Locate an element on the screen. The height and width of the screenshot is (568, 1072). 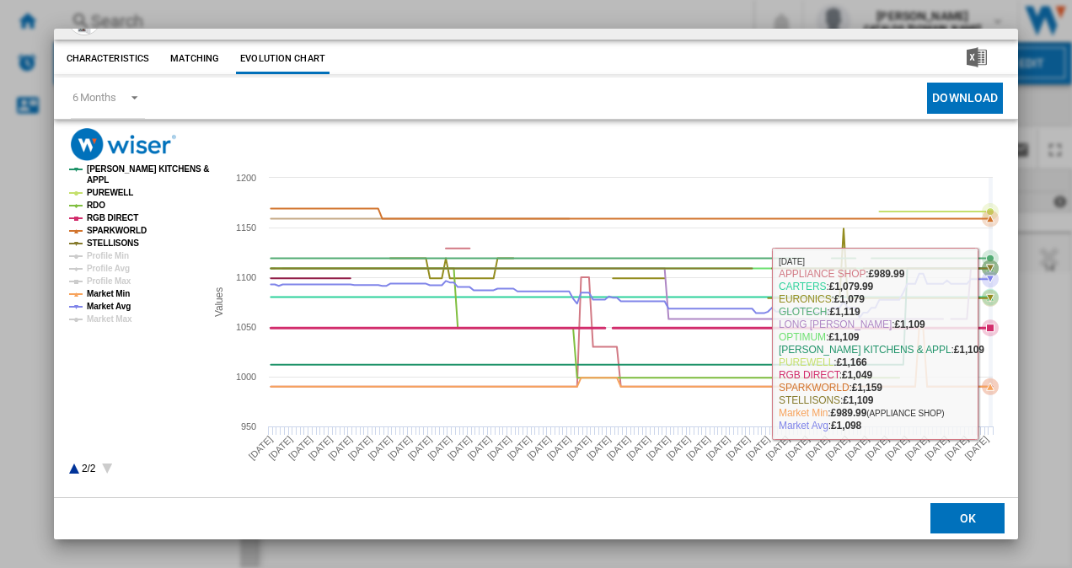
tspan: Market Min is located at coordinates (108, 293).